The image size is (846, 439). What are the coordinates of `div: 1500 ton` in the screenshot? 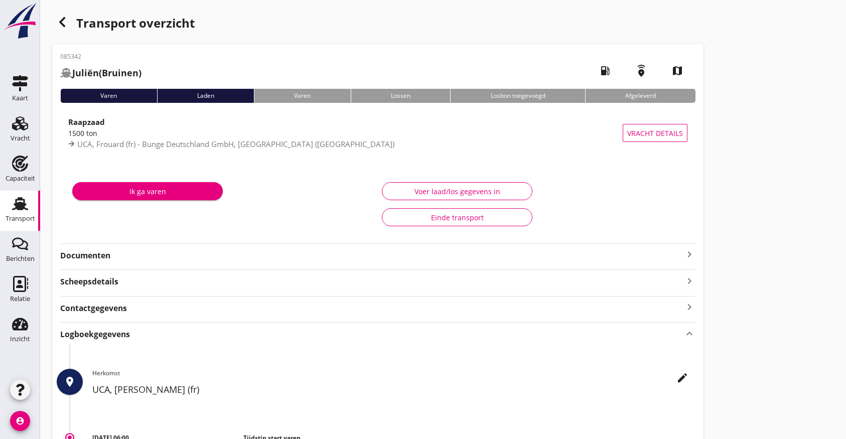 It's located at (345, 133).